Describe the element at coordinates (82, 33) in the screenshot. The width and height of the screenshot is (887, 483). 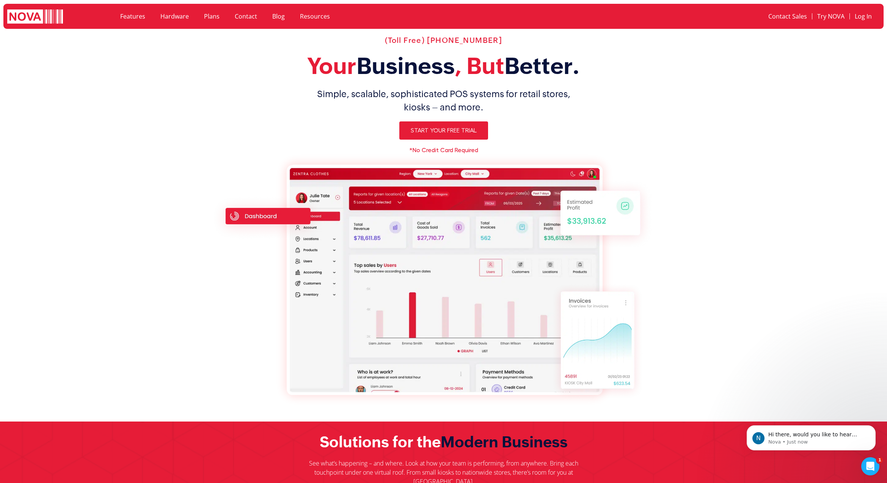
I see `p: Message from Nova, sent Just now` at that location.